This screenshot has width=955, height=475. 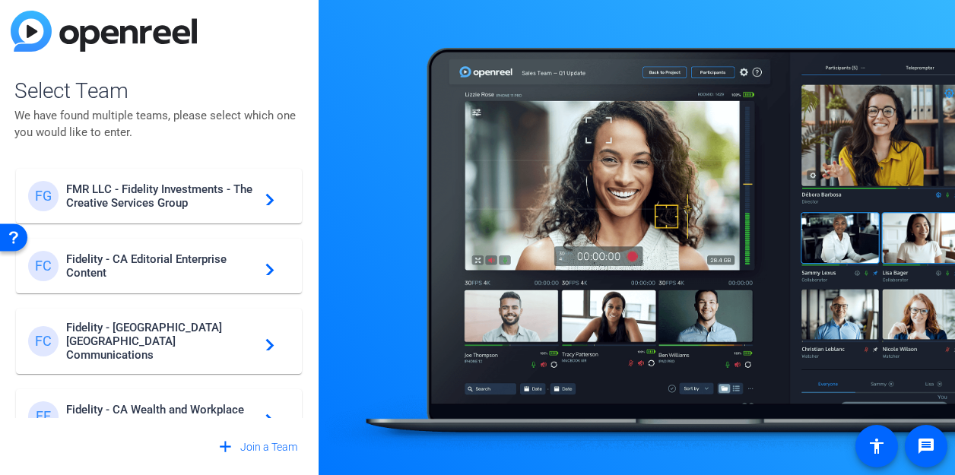 I want to click on span: Select Team, so click(x=159, y=91).